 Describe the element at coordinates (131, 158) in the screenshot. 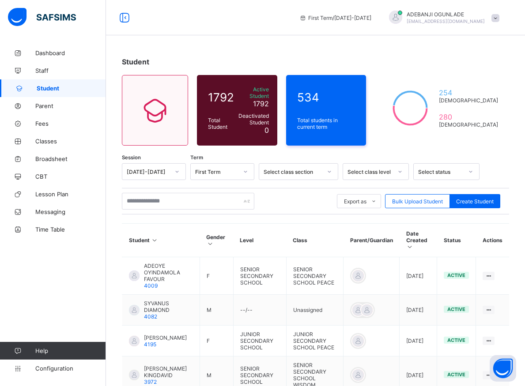

I see `span: Session` at that location.